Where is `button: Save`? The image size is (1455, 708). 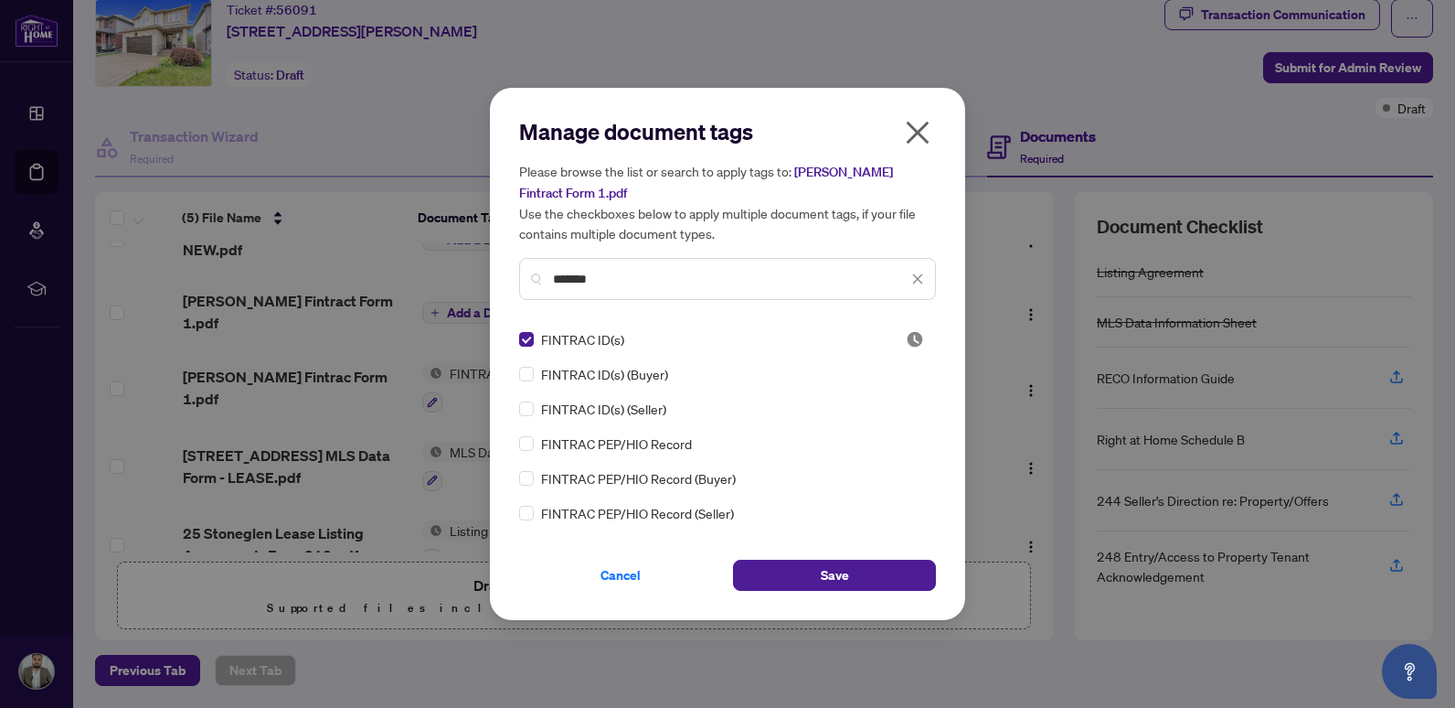 button: Save is located at coordinates (835, 575).